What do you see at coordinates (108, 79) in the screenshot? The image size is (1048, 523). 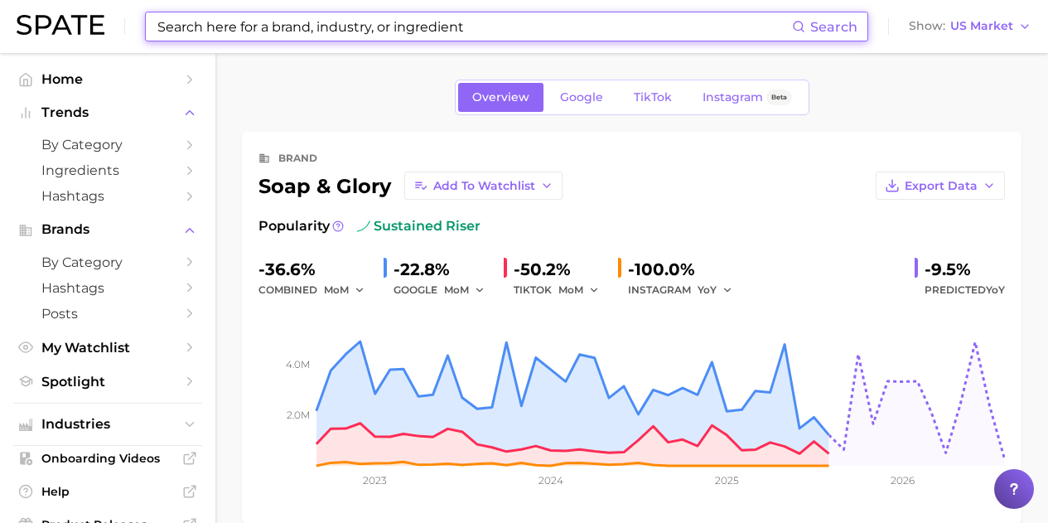 I see `span: Home` at bounding box center [108, 79].